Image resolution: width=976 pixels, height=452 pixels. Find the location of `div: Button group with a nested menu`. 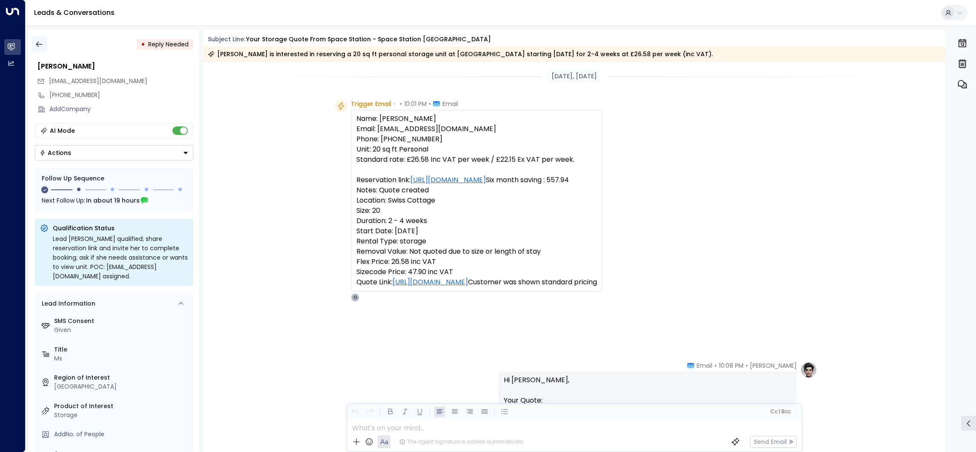

div: Button group with a nested menu is located at coordinates (114, 153).